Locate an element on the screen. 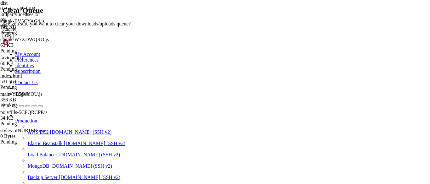  x-row: [root@vmi2515581 angular-app]# is located at coordinates (175, 9).